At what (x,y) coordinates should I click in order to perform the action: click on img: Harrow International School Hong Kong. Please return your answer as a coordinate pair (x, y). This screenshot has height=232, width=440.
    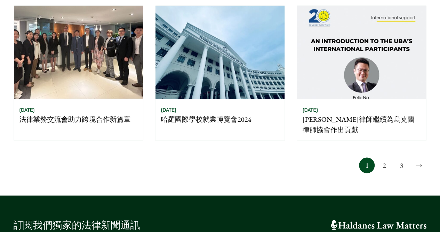
    Looking at the image, I should click on (220, 52).